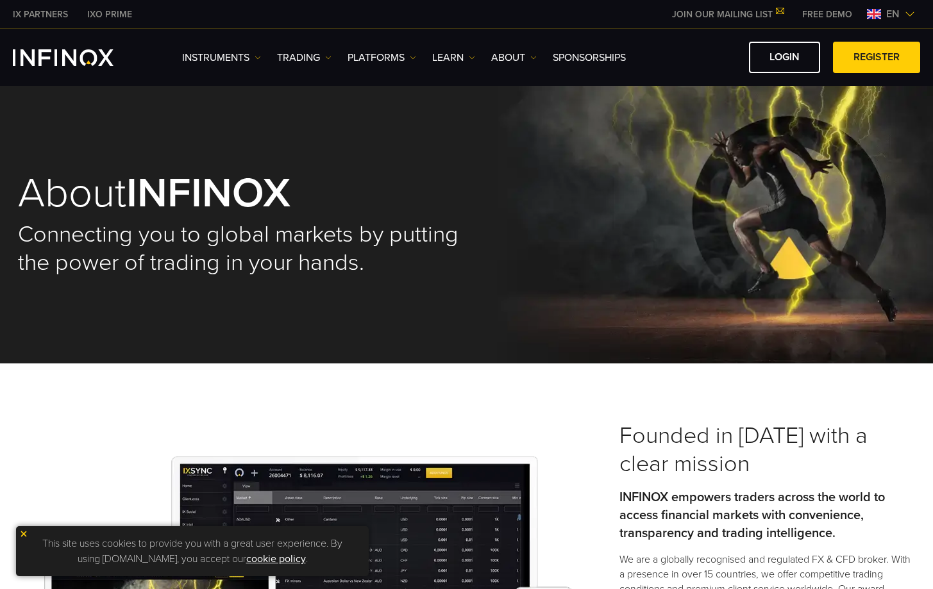  What do you see at coordinates (221, 58) in the screenshot?
I see `a: Instruments` at bounding box center [221, 58].